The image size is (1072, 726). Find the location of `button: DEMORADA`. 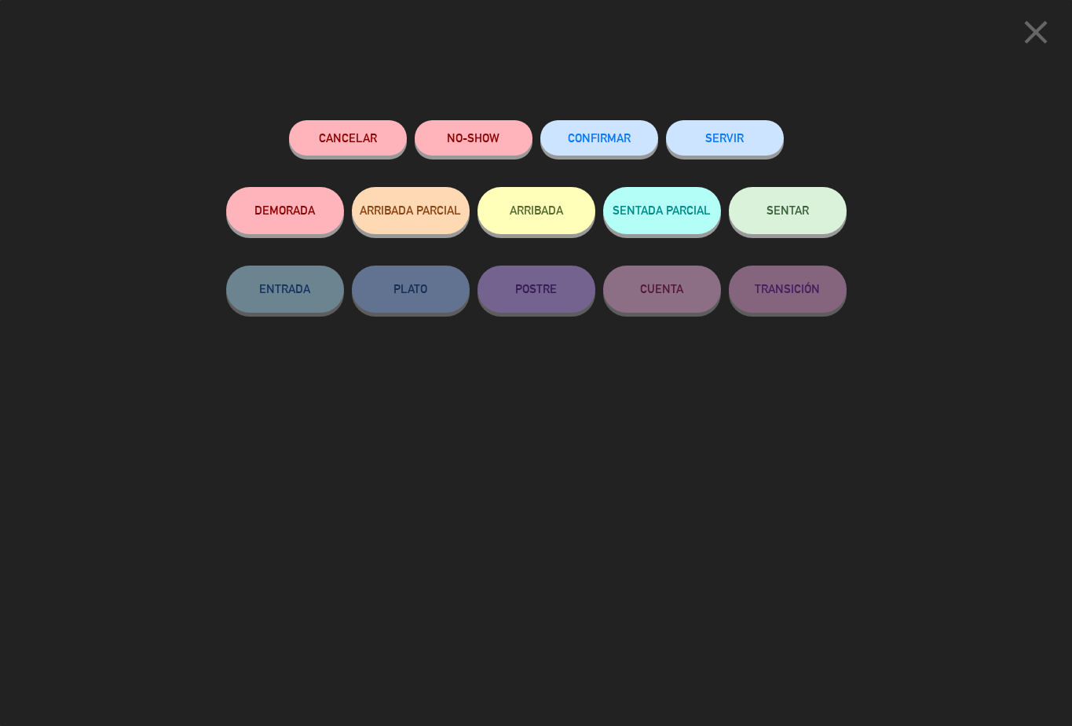

button: DEMORADA is located at coordinates (285, 210).